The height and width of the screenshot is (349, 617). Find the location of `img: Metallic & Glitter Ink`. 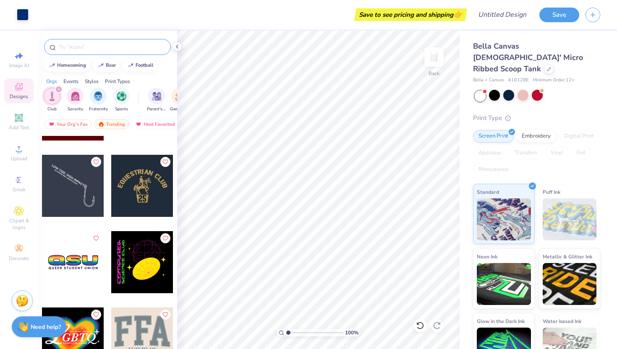

img: Metallic & Glitter Ink is located at coordinates (569, 284).